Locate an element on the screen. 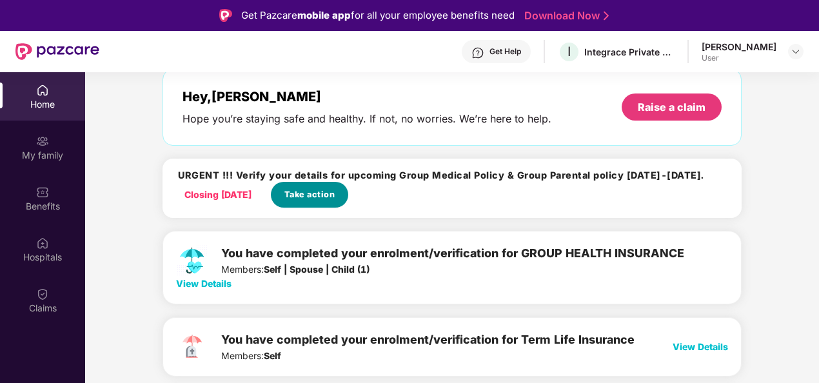 The width and height of the screenshot is (819, 383). span: Take action is located at coordinates (309, 195).